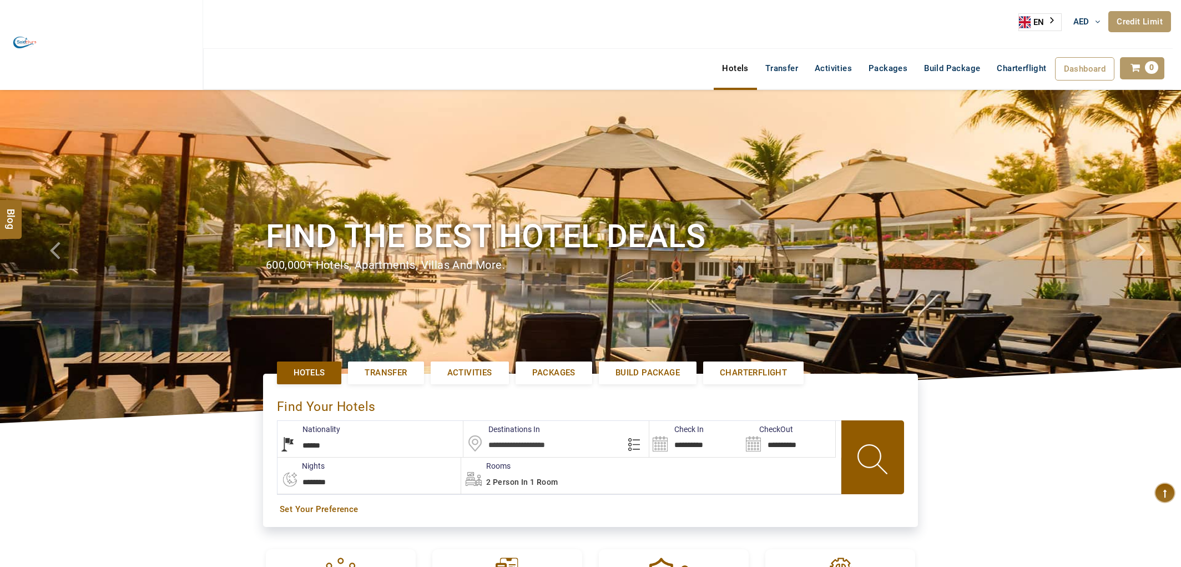 The image size is (1181, 567). I want to click on label: Rooms, so click(486, 466).